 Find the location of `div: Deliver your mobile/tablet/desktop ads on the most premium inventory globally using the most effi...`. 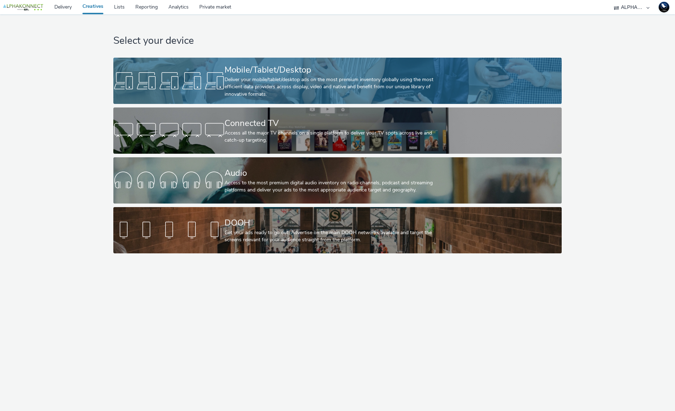

div: Deliver your mobile/tablet/desktop ads on the most premium inventory globally using the most effi... is located at coordinates (336, 87).